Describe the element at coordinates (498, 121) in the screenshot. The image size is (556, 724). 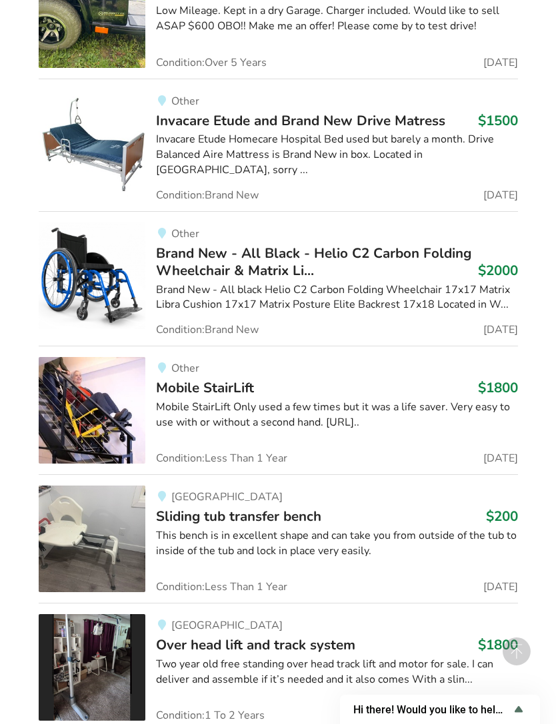
I see `h3: $1500` at that location.